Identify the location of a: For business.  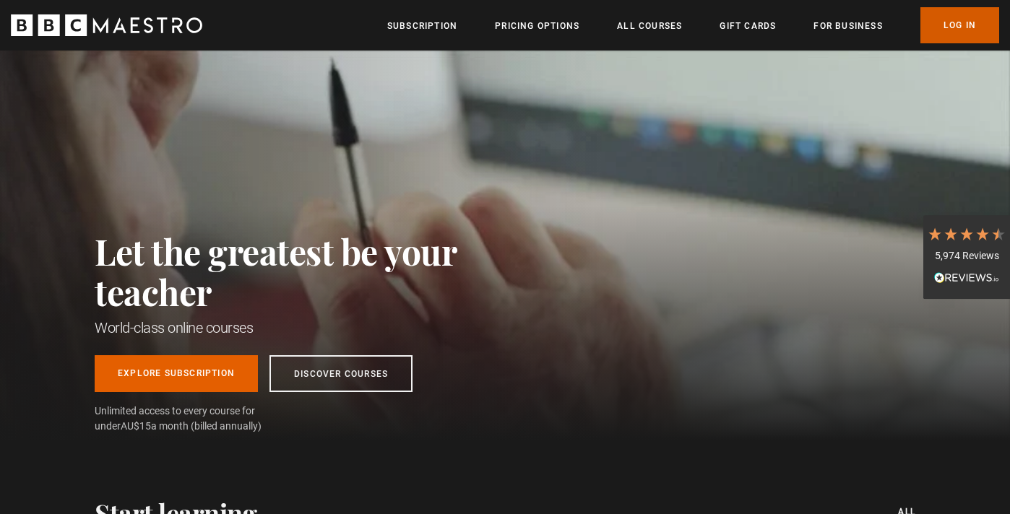
(847, 26).